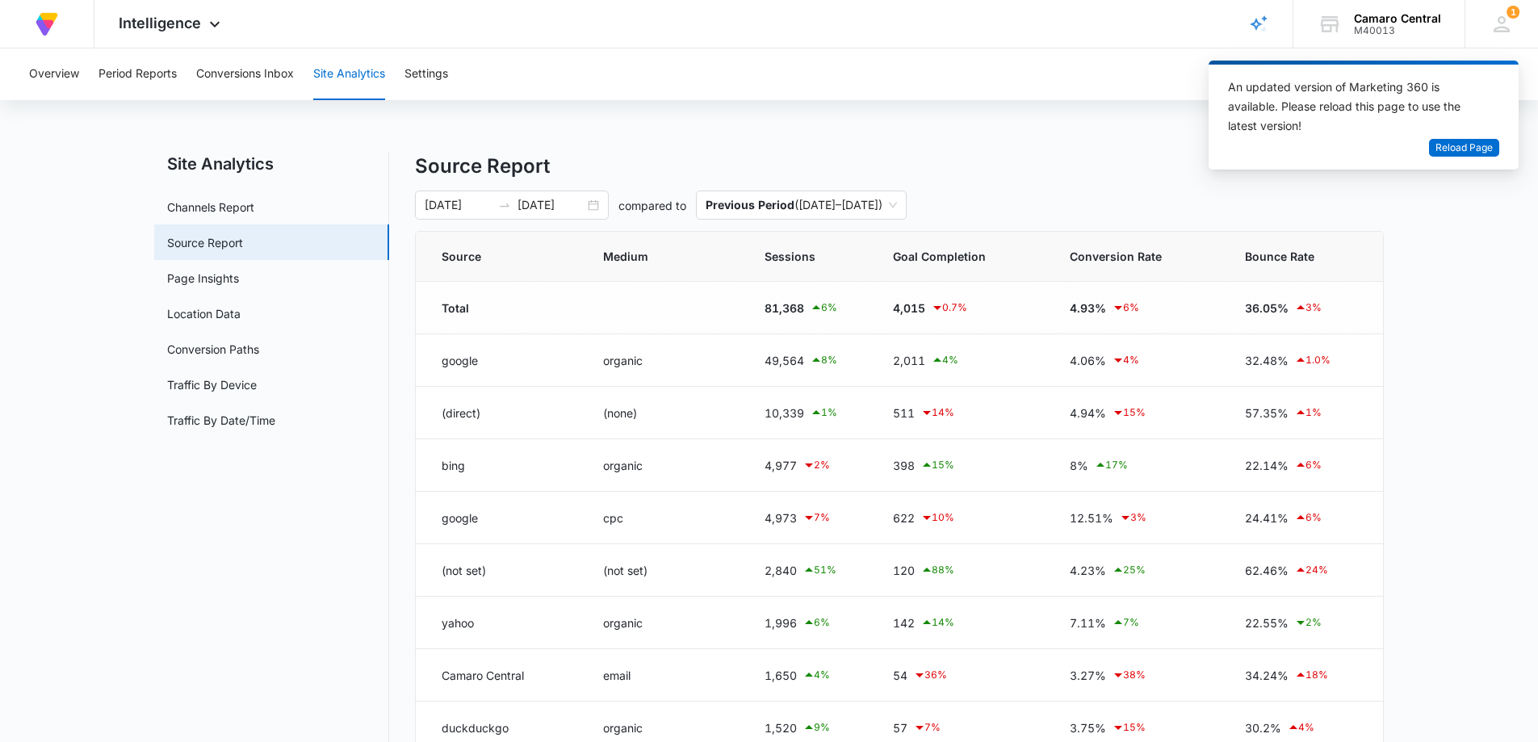 The width and height of the screenshot is (1538, 742). I want to click on div: 1,996, so click(809, 622).